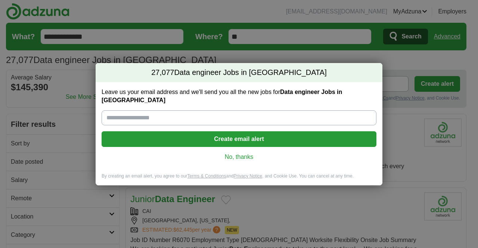 The height and width of the screenshot is (248, 478). Describe the element at coordinates (239, 179) in the screenshot. I see `div: By creating an email alert, you agree to our and , and Cookie Use. You can cancel at any time.` at that location.